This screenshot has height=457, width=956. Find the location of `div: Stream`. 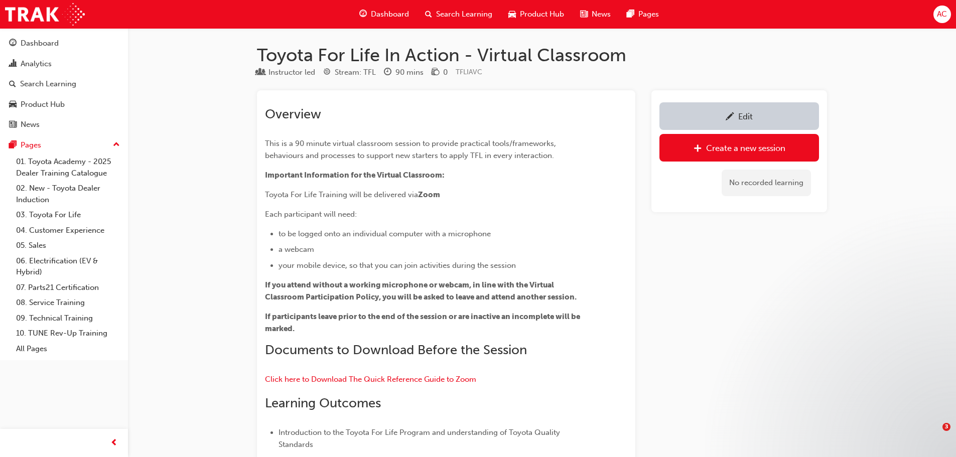

div: Stream is located at coordinates (349, 72).